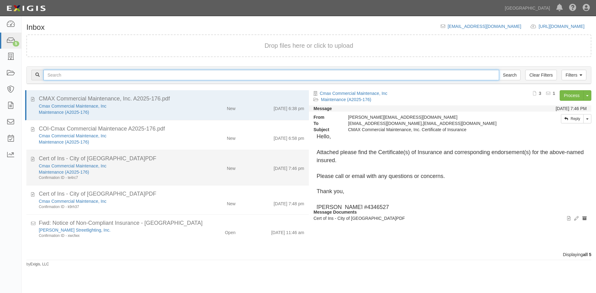 This screenshot has height=293, width=596. What do you see at coordinates (584, 219) in the screenshot?
I see `i: Archive document` at bounding box center [584, 219].